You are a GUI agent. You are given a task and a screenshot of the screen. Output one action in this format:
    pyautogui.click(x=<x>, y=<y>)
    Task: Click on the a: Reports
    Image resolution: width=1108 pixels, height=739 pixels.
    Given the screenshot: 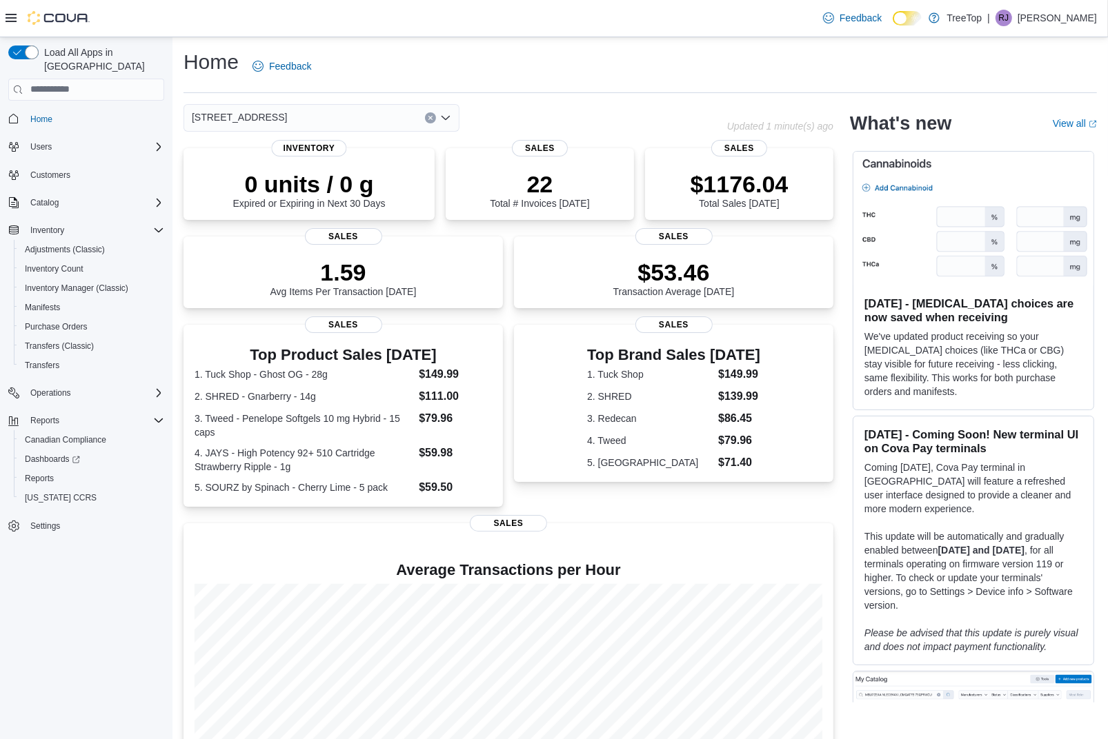 What is the action you would take?
    pyautogui.click(x=39, y=479)
    